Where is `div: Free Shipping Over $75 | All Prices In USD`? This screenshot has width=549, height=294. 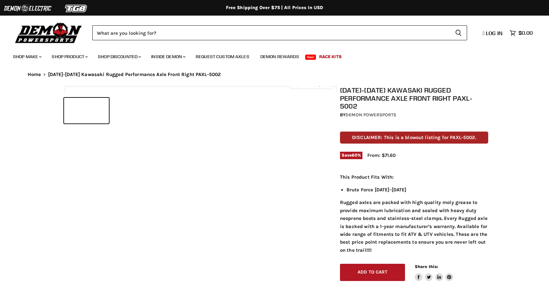 div: Free Shipping Over $75 | All Prices In USD is located at coordinates (274, 8).